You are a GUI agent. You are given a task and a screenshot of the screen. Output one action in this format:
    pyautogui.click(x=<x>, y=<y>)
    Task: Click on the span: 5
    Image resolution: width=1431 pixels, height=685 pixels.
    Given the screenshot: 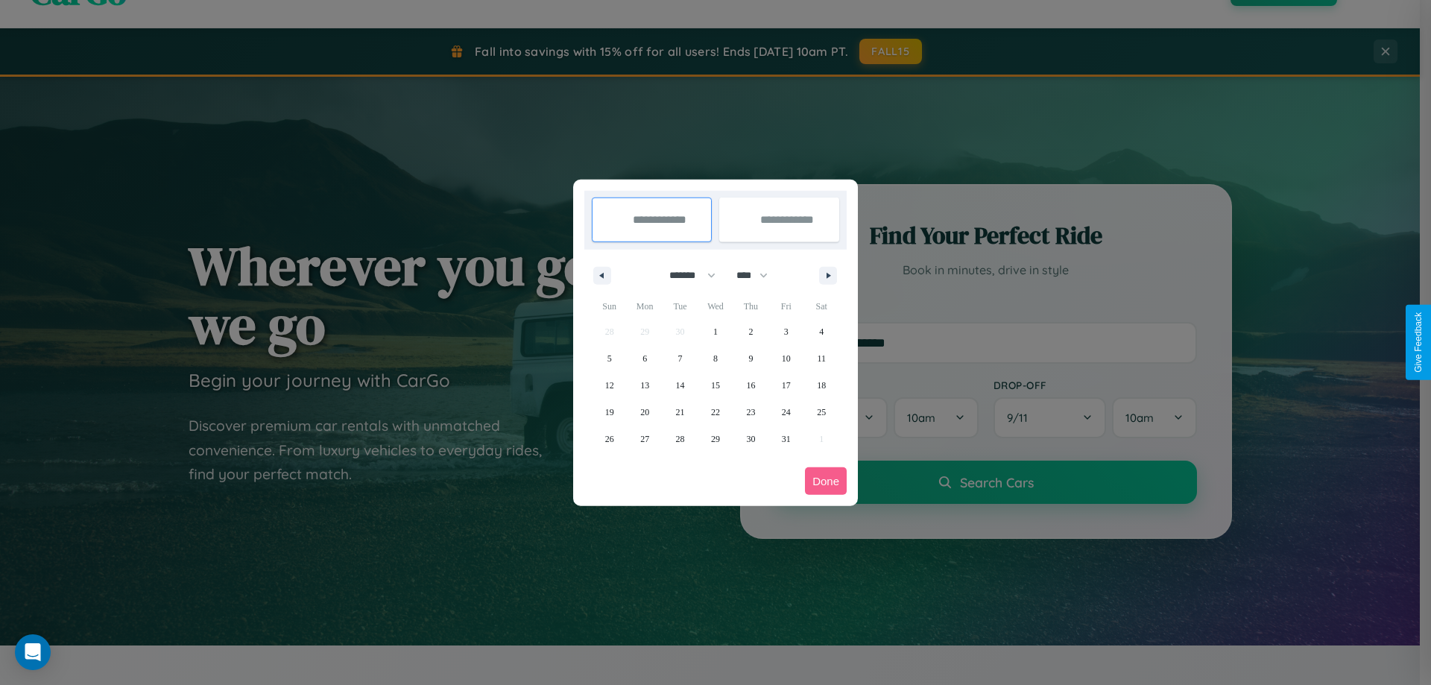 What is the action you would take?
    pyautogui.click(x=610, y=358)
    